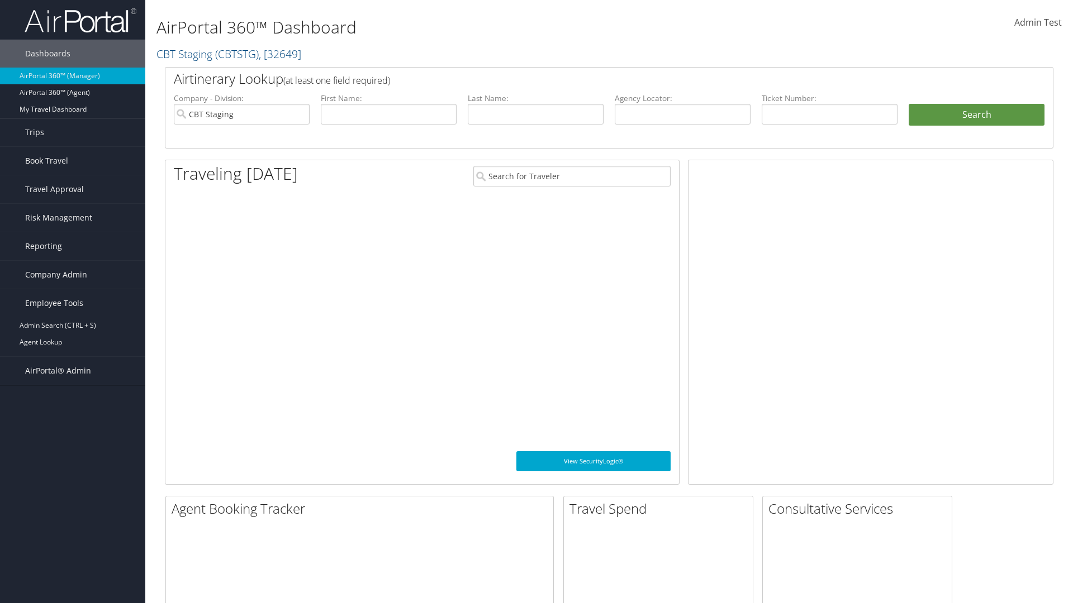  What do you see at coordinates (237, 54) in the screenshot?
I see `span: ( CBTSTG )` at bounding box center [237, 54].